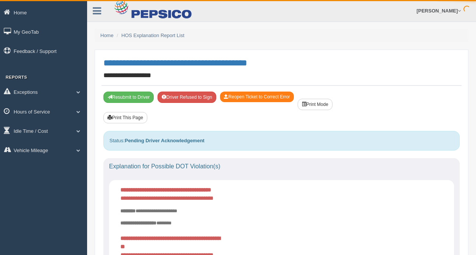 This screenshot has width=476, height=255. What do you see at coordinates (164, 141) in the screenshot?
I see `strong: Pending Driver Acknowledgement` at bounding box center [164, 141].